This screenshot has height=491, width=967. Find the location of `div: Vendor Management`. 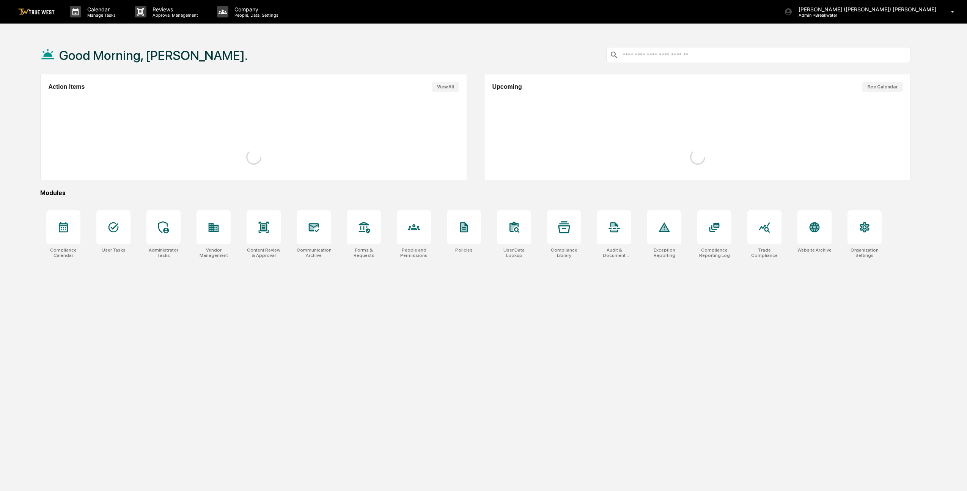

div: Vendor Management is located at coordinates (214, 253).